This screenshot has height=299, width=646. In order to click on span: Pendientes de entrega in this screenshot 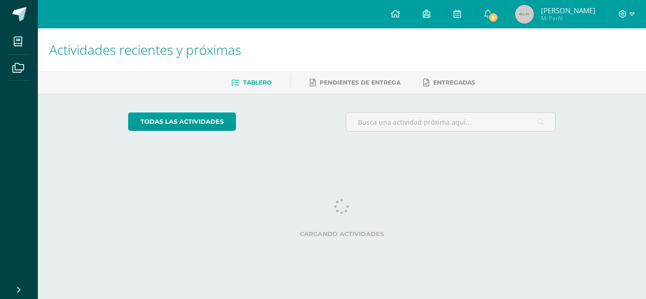, I will do `click(360, 82)`.